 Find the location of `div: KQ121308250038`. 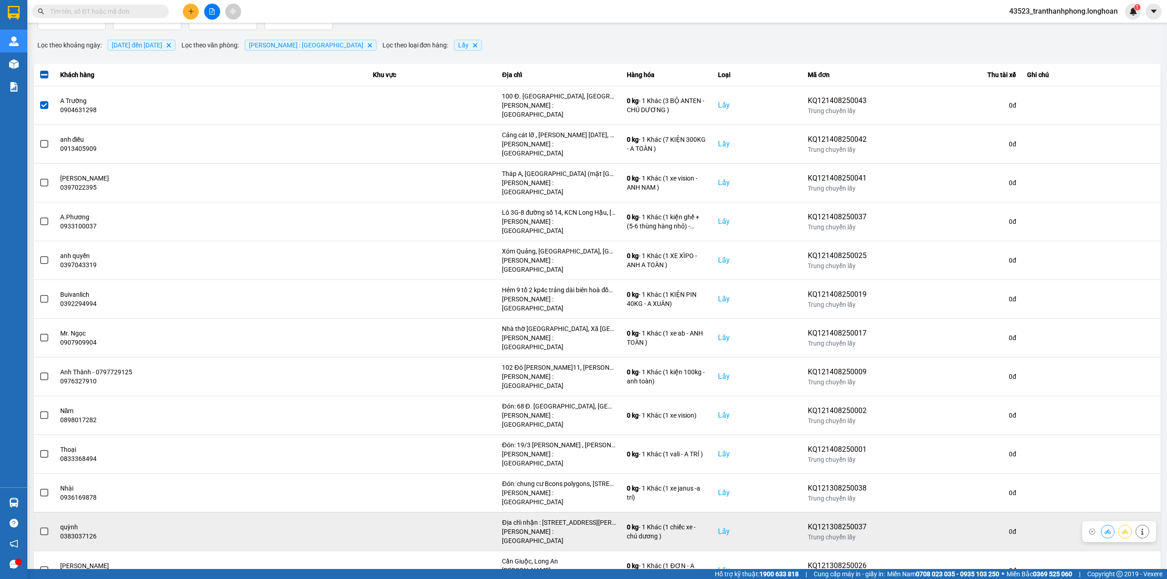

div: KQ121308250038 is located at coordinates (837, 488).